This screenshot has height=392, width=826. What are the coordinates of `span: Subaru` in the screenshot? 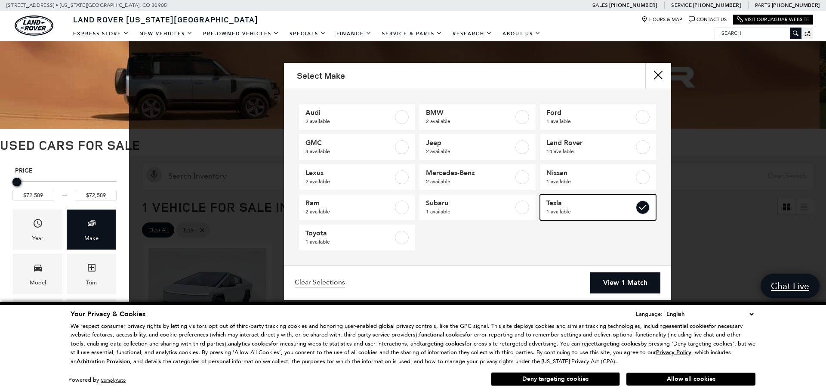 It's located at (470, 203).